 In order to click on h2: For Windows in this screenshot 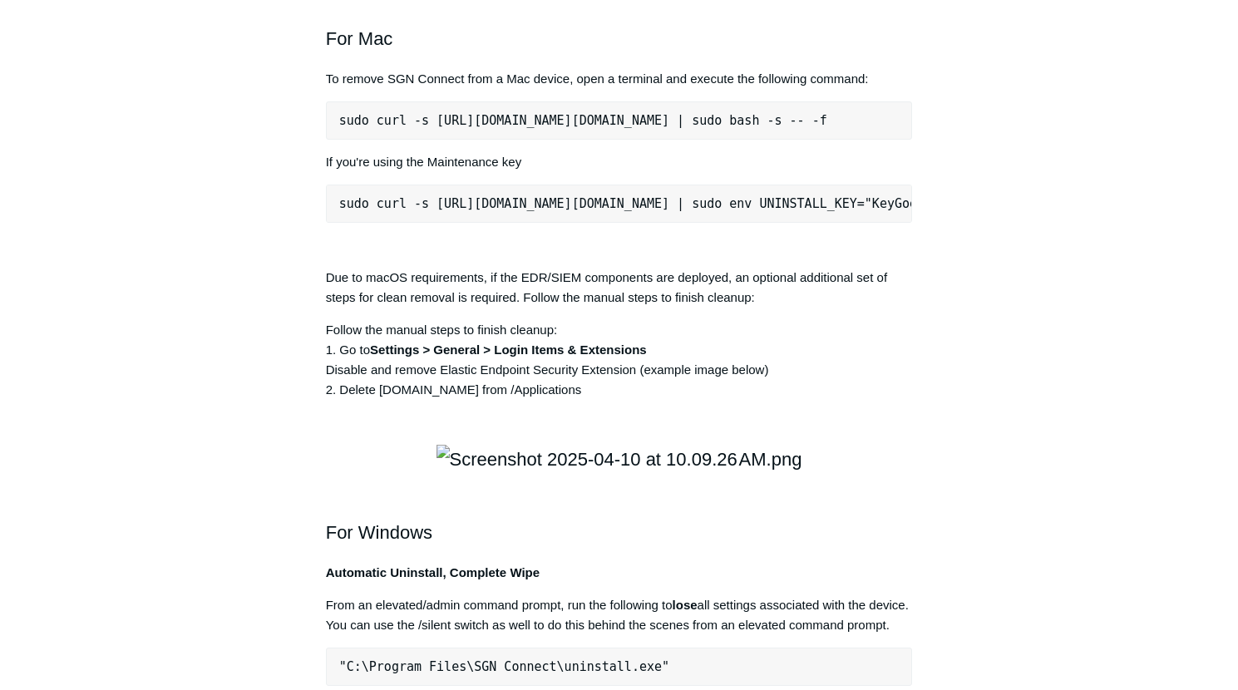, I will do `click(619, 518)`.